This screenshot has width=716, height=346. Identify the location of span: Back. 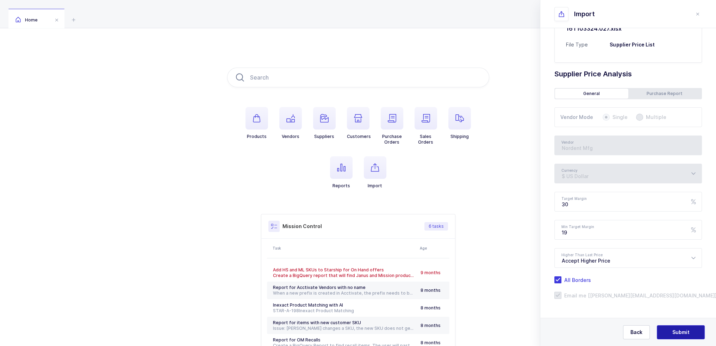
(636, 332).